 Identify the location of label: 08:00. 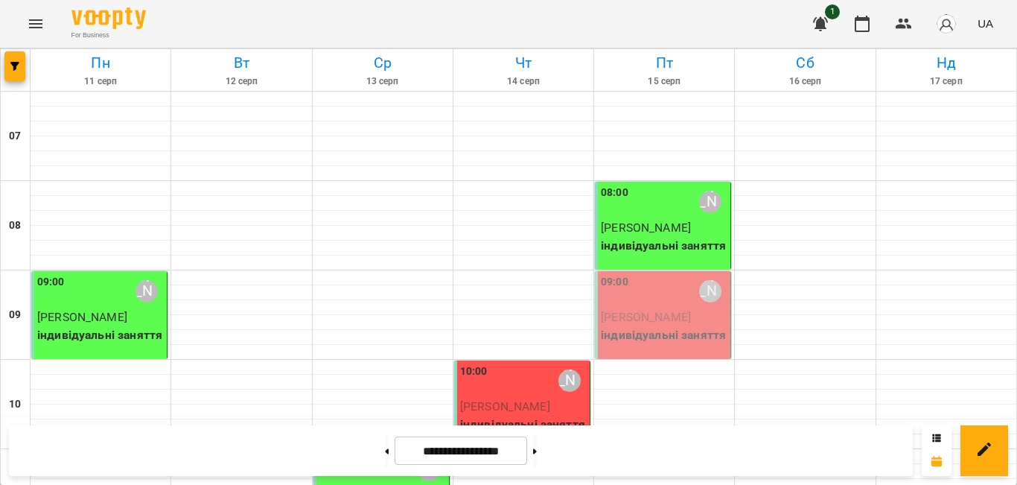
(614, 193).